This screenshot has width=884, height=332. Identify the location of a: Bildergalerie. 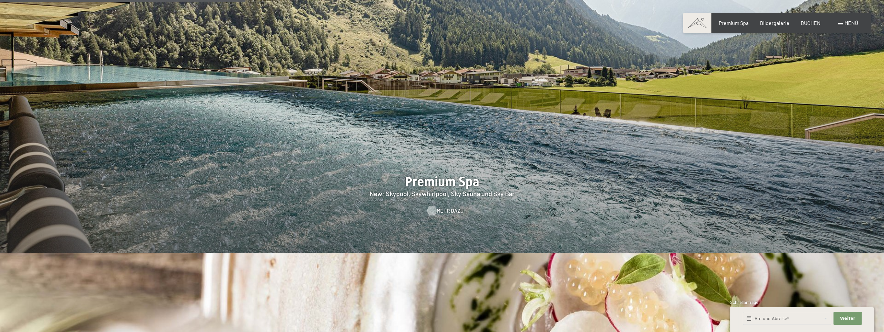
(774, 23).